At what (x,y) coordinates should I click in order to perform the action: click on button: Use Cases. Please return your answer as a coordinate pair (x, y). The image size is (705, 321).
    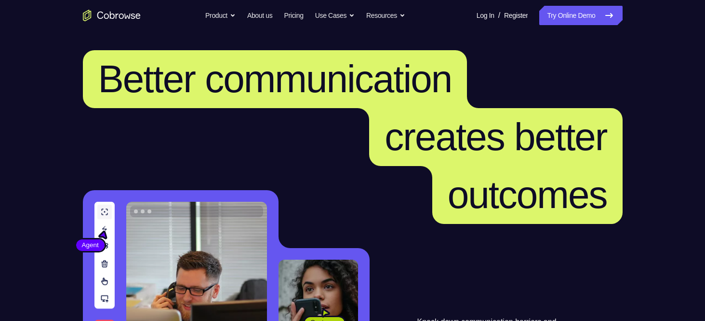
    Looking at the image, I should click on (335, 15).